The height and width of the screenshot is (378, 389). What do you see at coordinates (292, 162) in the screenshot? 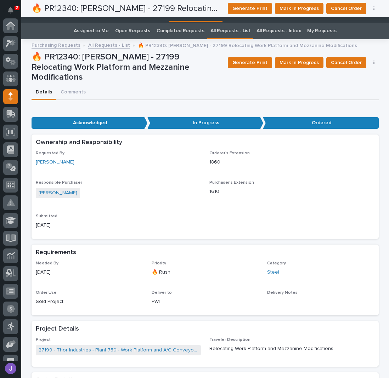
I see `p: 1860` at bounding box center [292, 162].